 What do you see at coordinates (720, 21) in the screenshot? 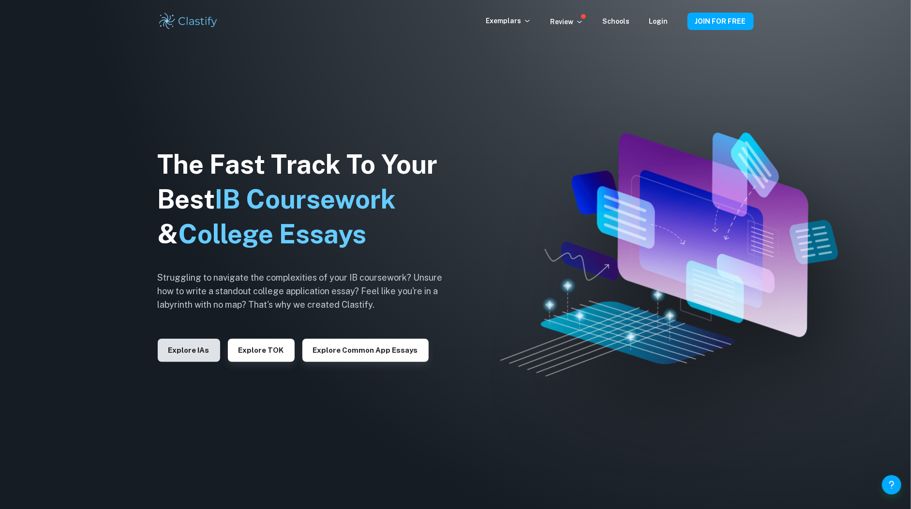
I see `a: JOIN FOR FREE` at bounding box center [720, 21].